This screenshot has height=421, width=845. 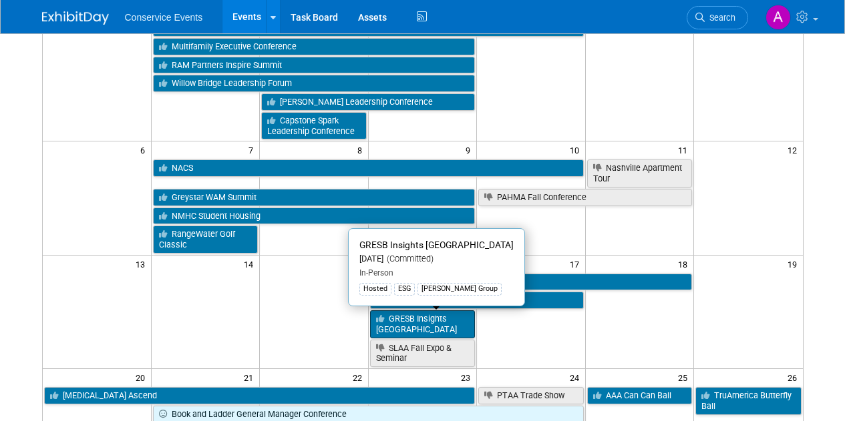 I want to click on img: Amanda Terrano, so click(x=778, y=17).